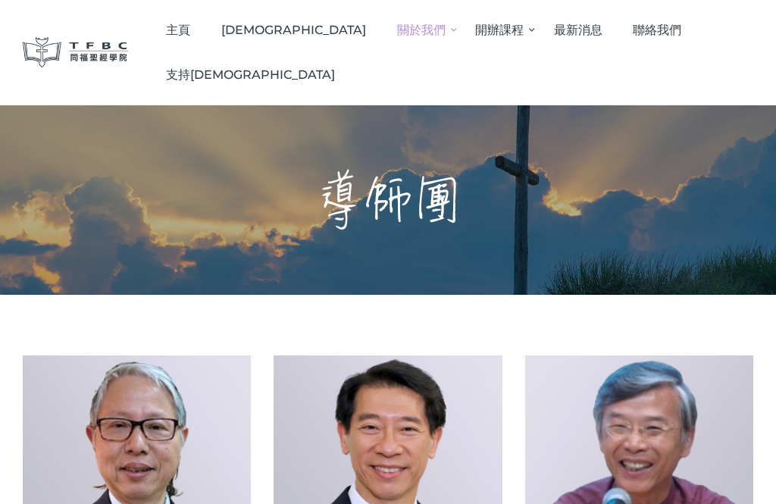 The width and height of the screenshot is (776, 504). I want to click on span: 關於我們, so click(421, 30).